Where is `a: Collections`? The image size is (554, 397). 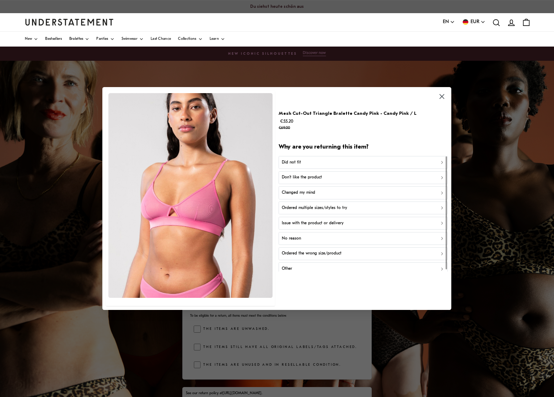 a: Collections is located at coordinates (190, 39).